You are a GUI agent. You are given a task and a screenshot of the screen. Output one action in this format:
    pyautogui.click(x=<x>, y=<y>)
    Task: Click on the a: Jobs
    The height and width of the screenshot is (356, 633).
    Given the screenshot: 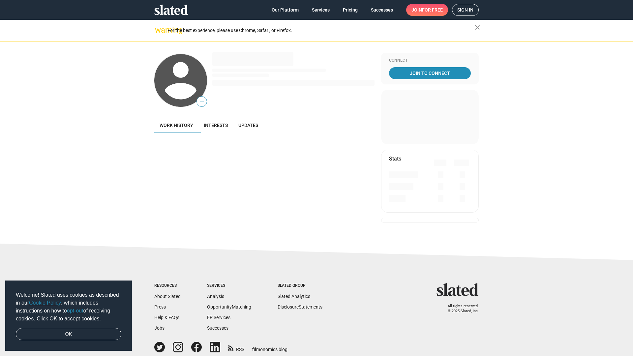 What is the action you would take?
    pyautogui.click(x=159, y=328)
    